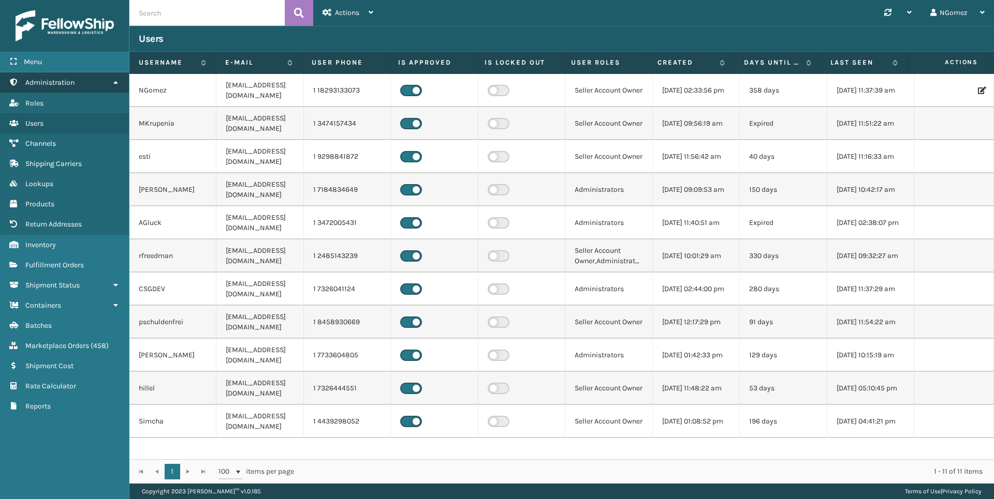 This screenshot has height=499, width=994. Describe the element at coordinates (53, 224) in the screenshot. I see `span: Return Addresses` at that location.